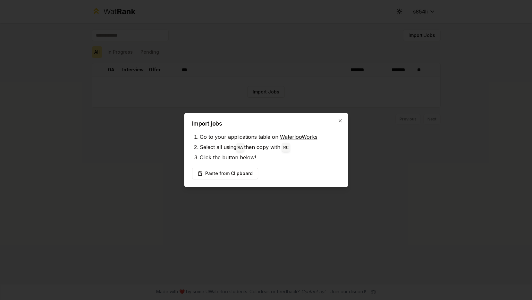 This screenshot has height=300, width=532. What do you see at coordinates (286, 148) in the screenshot?
I see `code: ⌘ C` at bounding box center [286, 148].